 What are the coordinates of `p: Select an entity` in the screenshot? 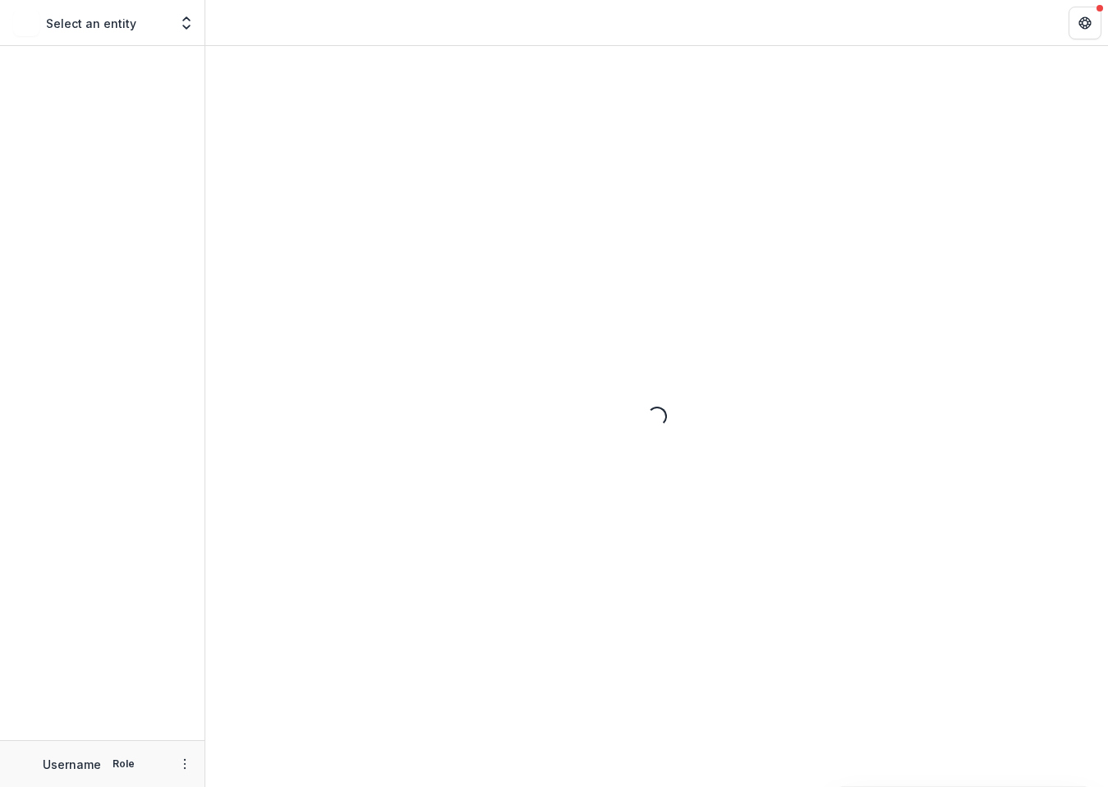 It's located at (91, 23).